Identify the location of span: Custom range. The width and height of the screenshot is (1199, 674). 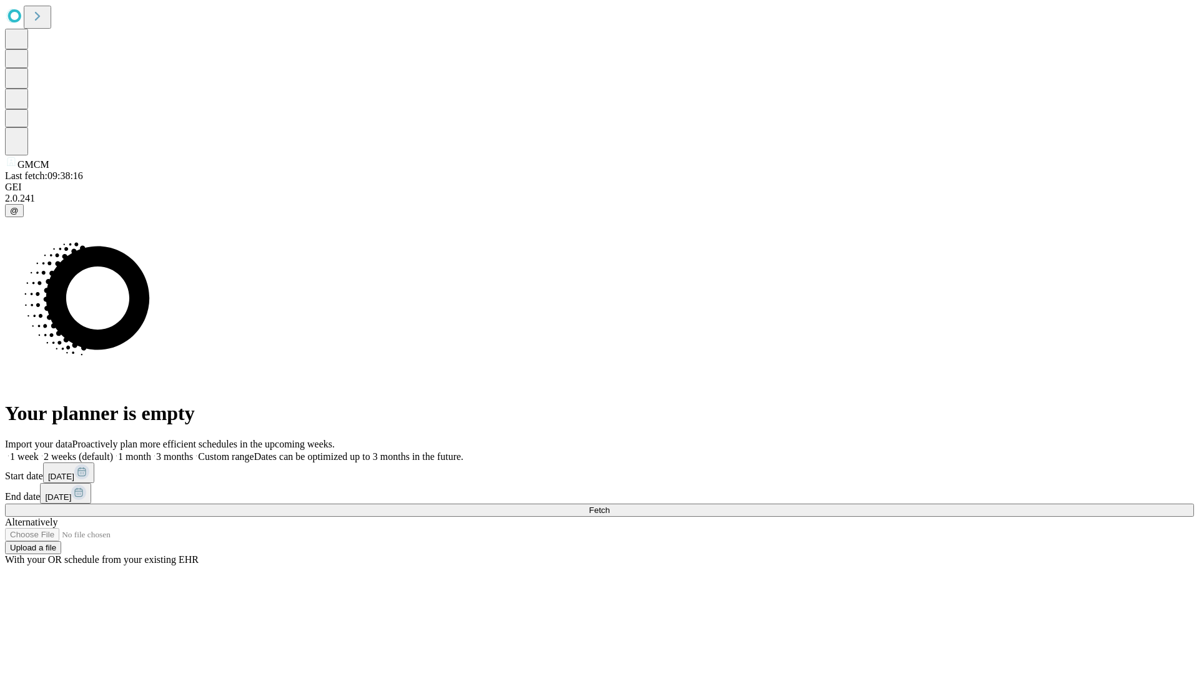
(225, 457).